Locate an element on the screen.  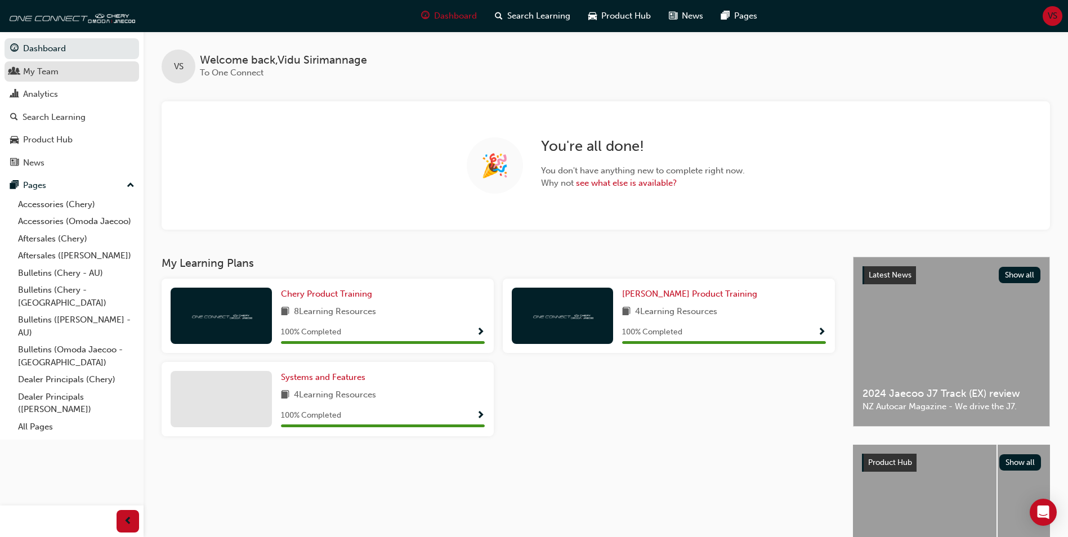
a: Search Learning is located at coordinates (72, 117).